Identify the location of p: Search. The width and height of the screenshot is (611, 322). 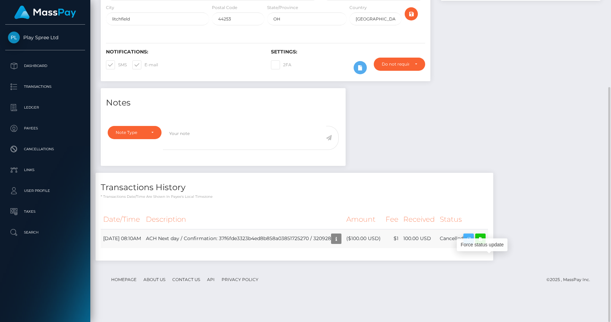
(45, 233).